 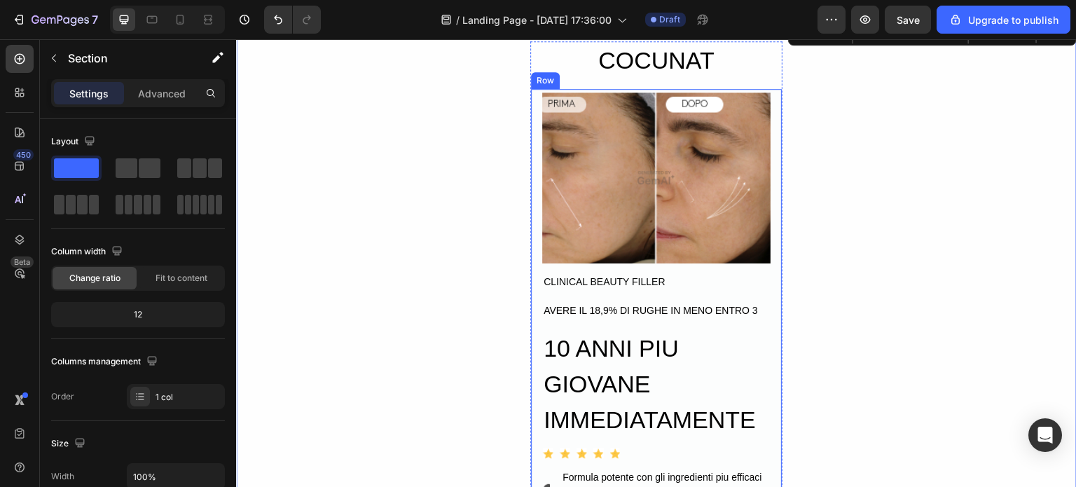 I want to click on div: Beta, so click(x=22, y=262).